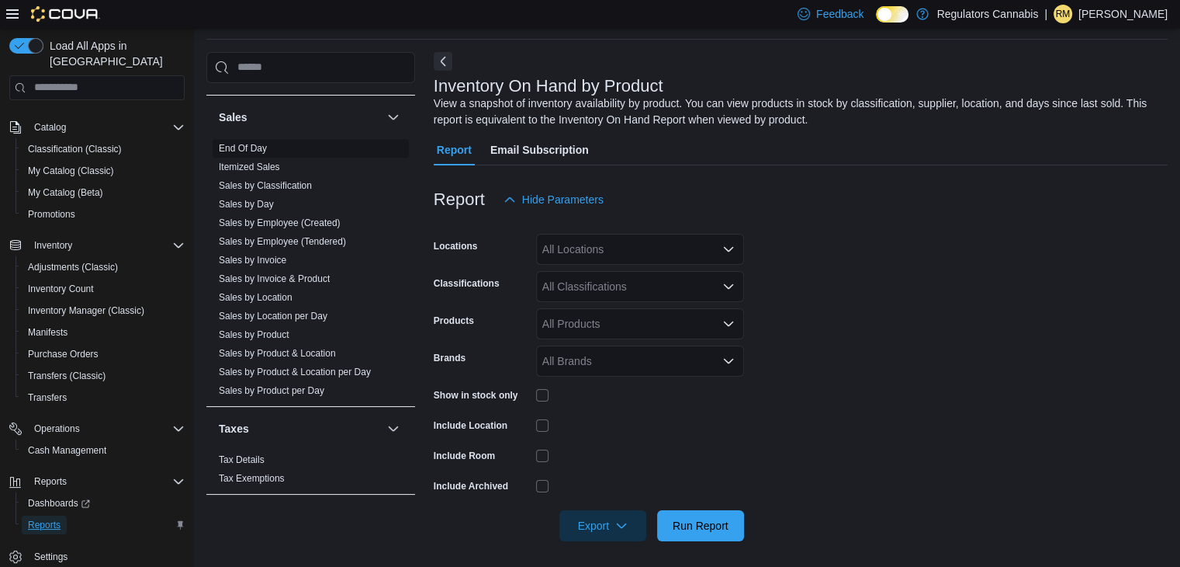  I want to click on button: Inventory Count, so click(103, 289).